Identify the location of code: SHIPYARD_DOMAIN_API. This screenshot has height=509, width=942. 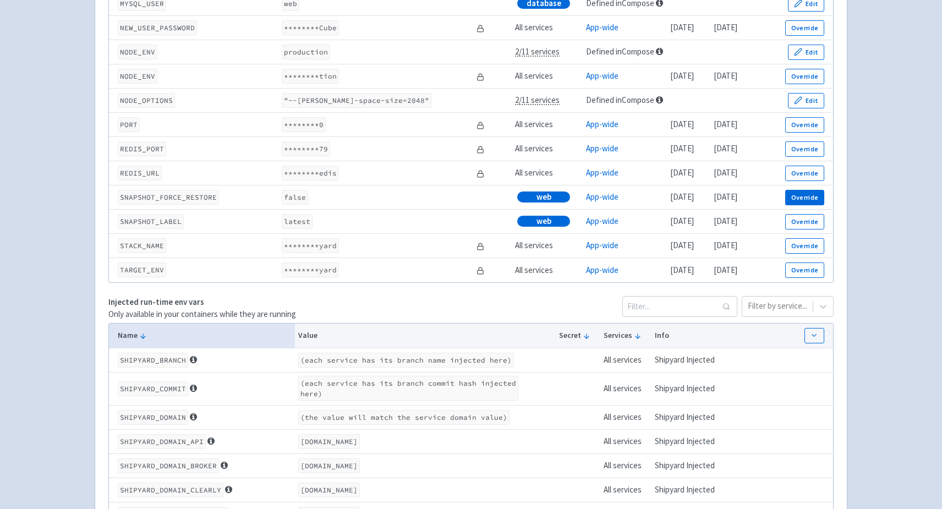
(162, 441).